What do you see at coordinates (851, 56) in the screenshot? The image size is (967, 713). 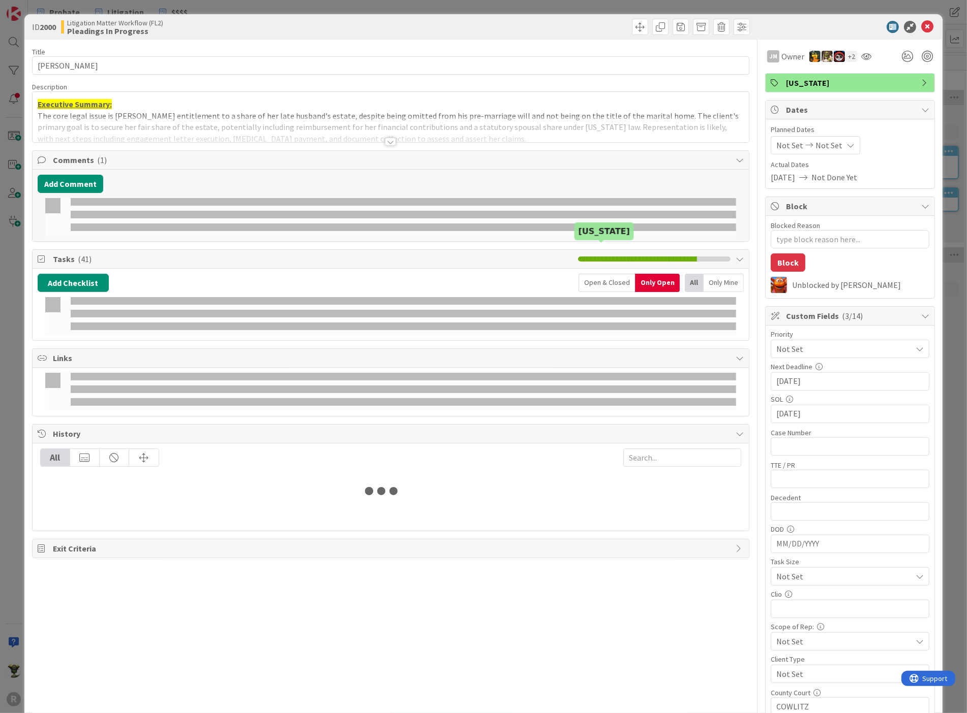 I see `div: + 2` at bounding box center [851, 56].